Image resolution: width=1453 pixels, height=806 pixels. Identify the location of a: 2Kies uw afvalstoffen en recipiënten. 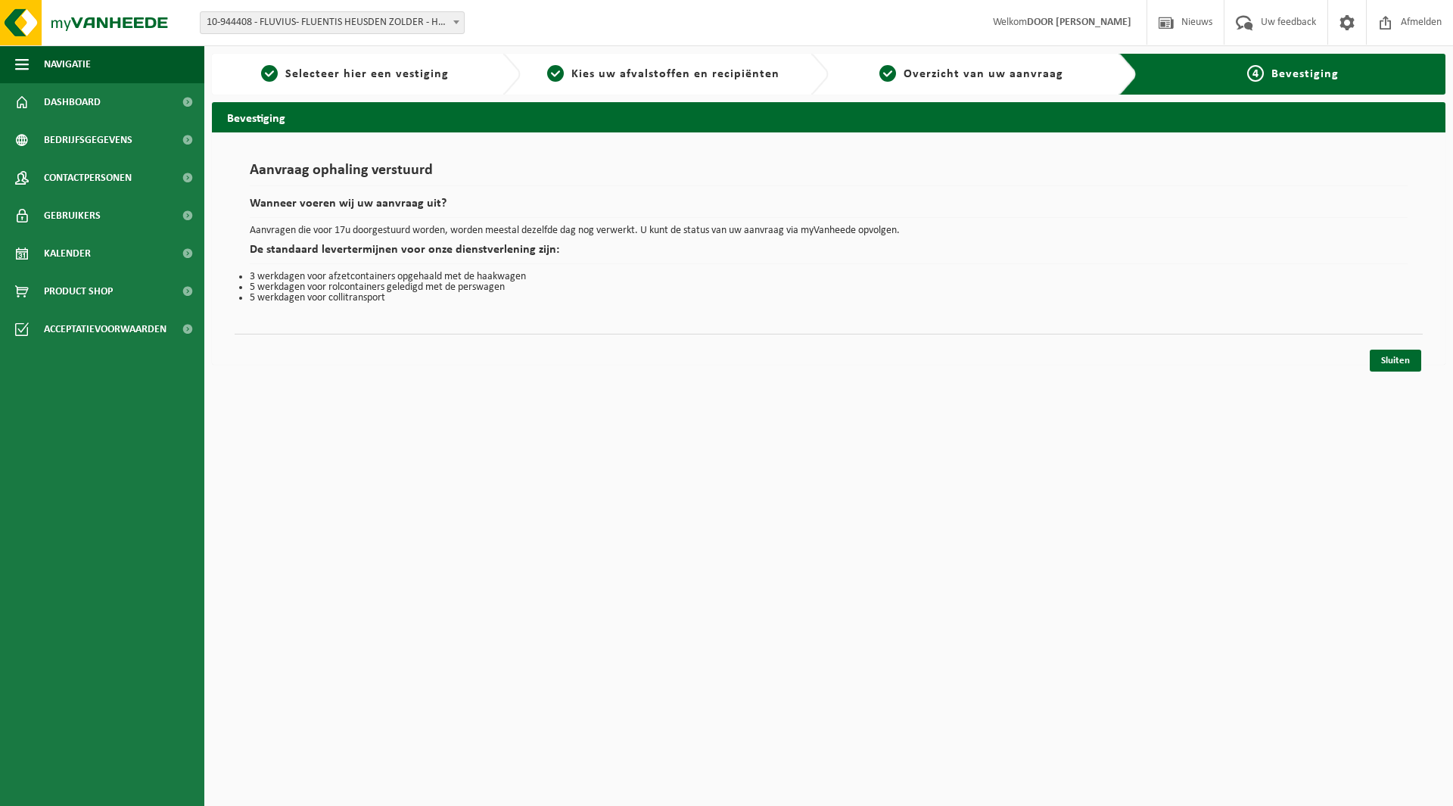
(664, 74).